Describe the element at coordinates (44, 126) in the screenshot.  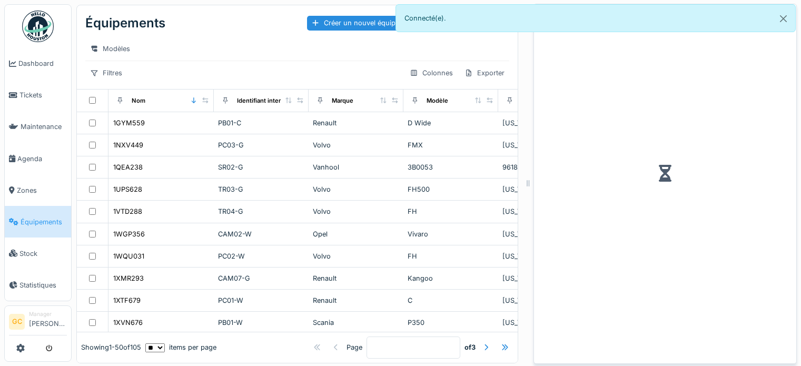
I see `span: Maintenance` at that location.